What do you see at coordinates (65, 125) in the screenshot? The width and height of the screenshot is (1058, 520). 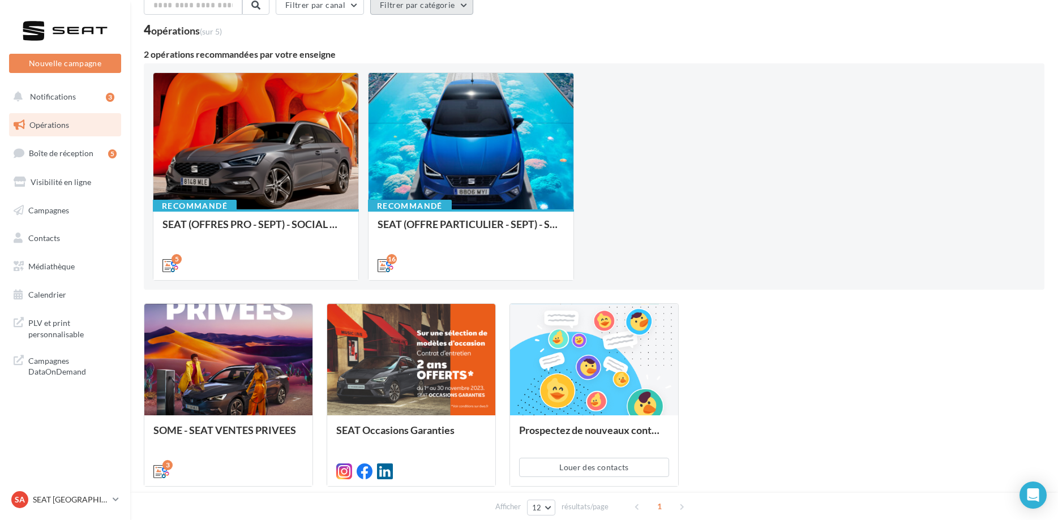 I see `a: Opérations` at bounding box center [65, 125].